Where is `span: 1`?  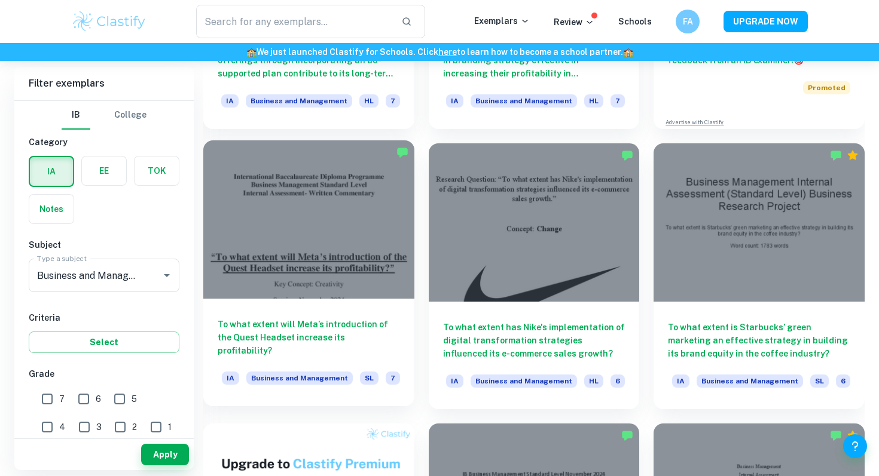 span: 1 is located at coordinates (170, 427).